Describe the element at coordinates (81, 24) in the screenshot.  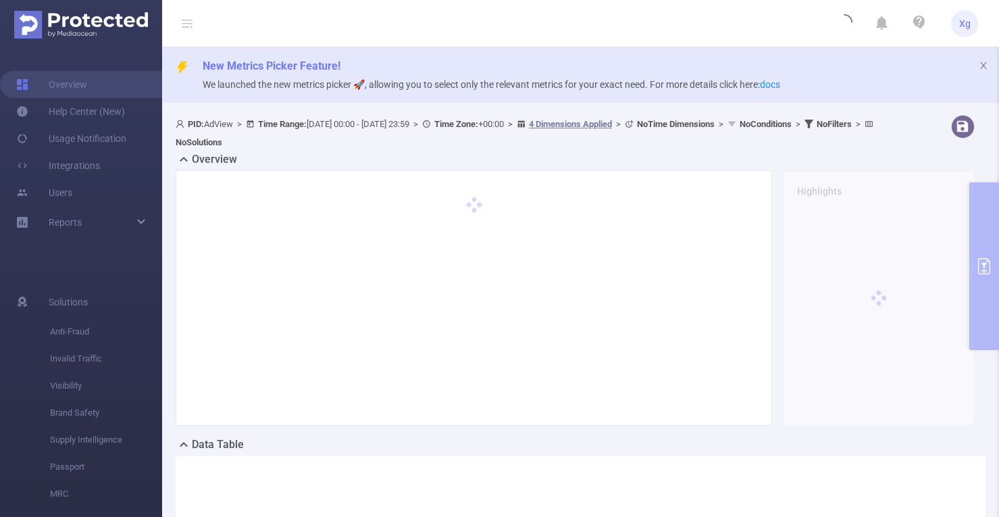
I see `img: Protected Media` at that location.